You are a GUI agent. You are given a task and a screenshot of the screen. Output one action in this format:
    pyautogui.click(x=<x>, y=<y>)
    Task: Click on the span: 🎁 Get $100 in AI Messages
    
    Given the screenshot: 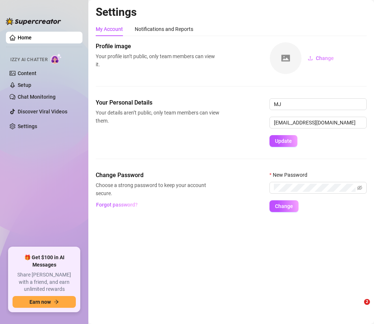 What is the action you would take?
    pyautogui.click(x=44, y=261)
    